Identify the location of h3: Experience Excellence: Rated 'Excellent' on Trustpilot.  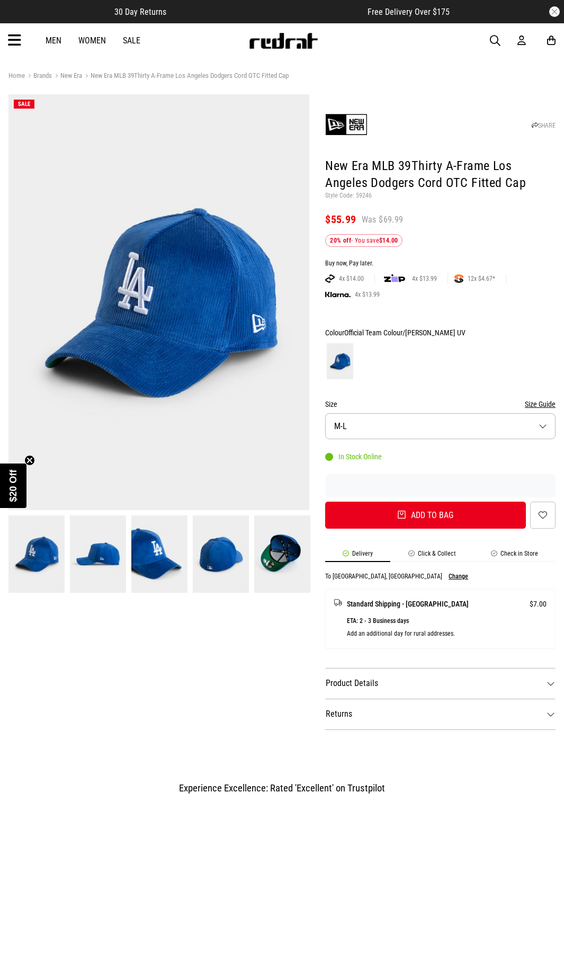
(282, 788).